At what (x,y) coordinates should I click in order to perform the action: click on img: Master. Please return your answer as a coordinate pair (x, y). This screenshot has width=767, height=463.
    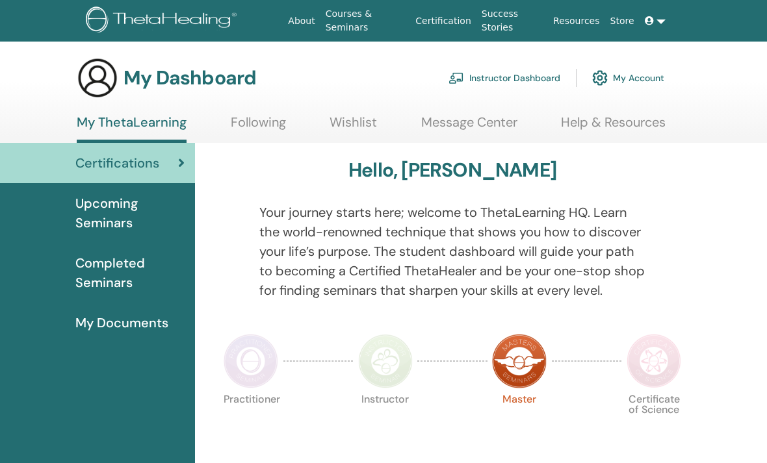
    Looking at the image, I should click on (519, 361).